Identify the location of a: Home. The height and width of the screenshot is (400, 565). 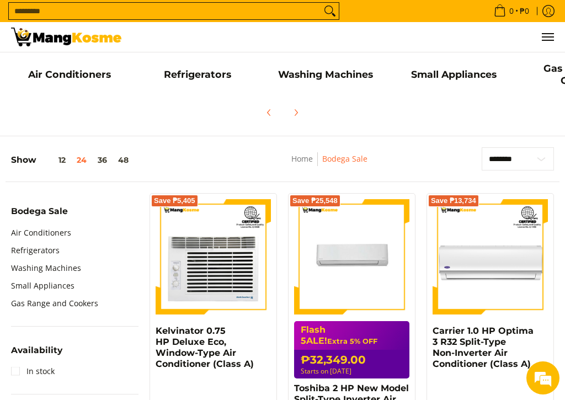
(302, 158).